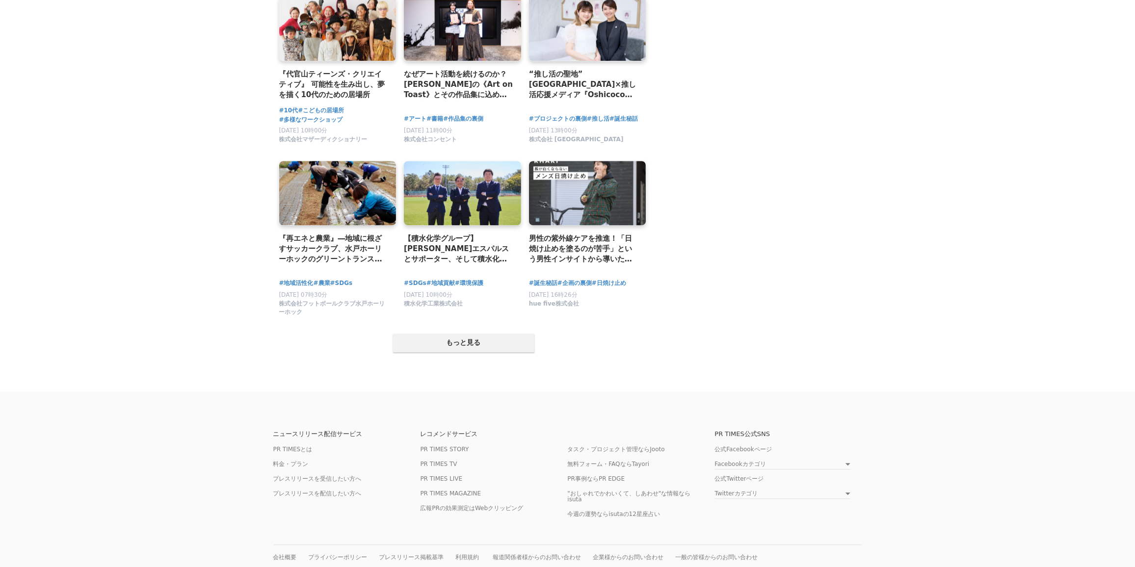 The height and width of the screenshot is (567, 1135). What do you see at coordinates (464, 343) in the screenshot?
I see `button: もっと見る` at bounding box center [464, 343].